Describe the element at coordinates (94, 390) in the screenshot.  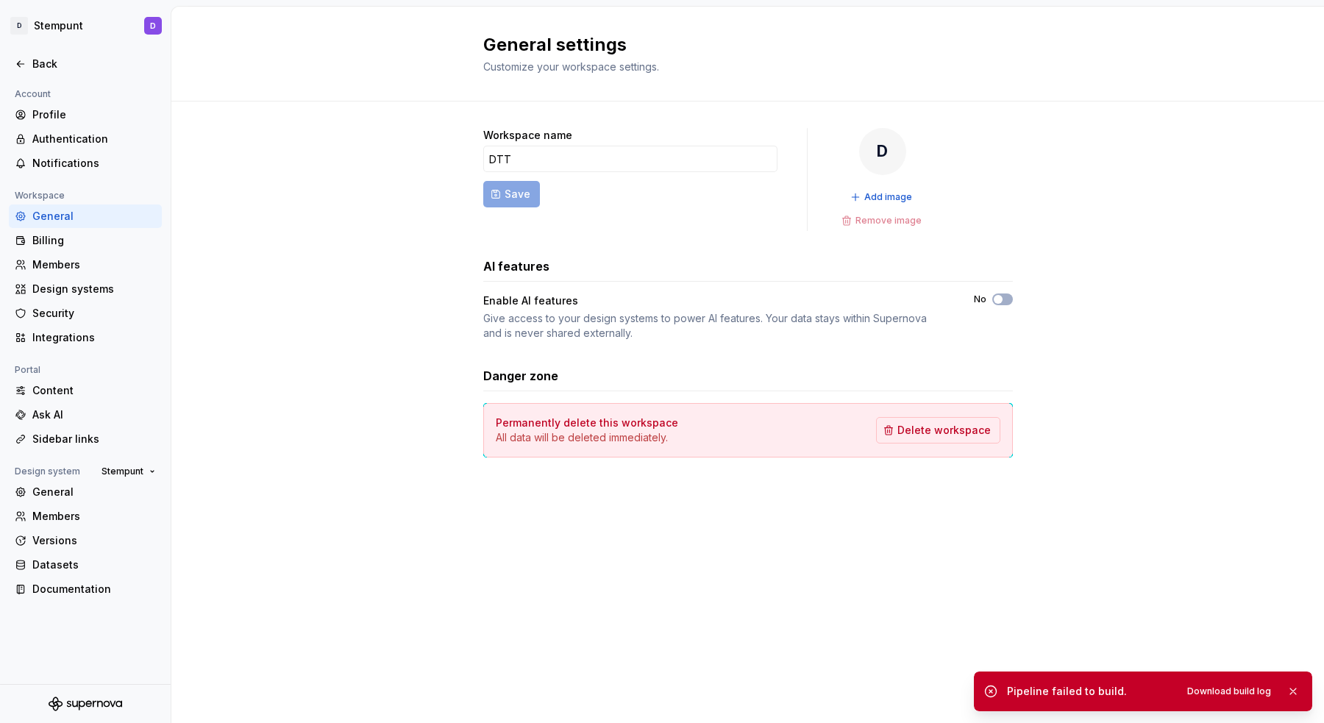
I see `div: Content` at that location.